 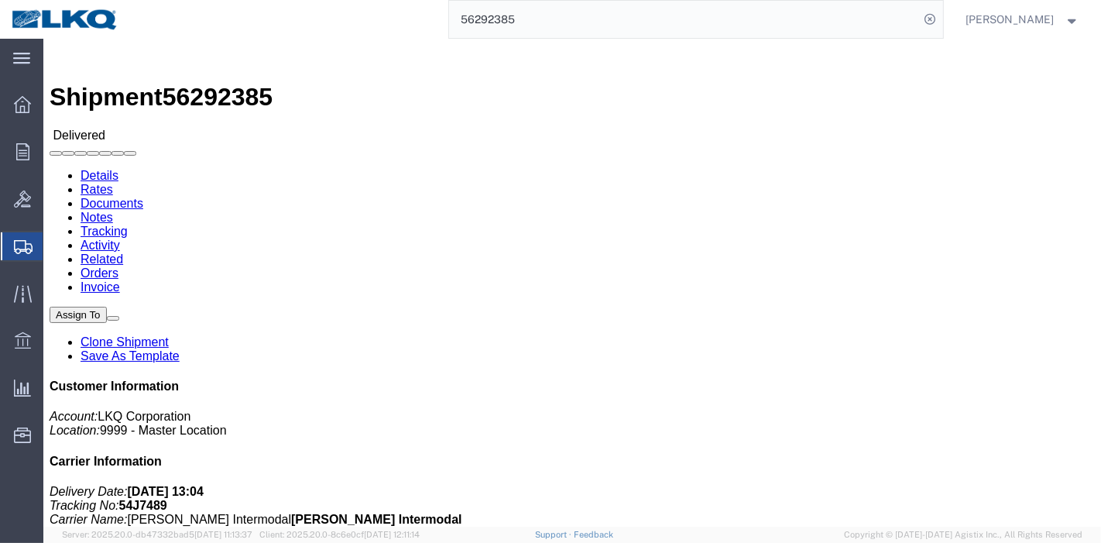 What do you see at coordinates (157, 534) in the screenshot?
I see `span: Server: 2025.20.0-db47332bad5` at bounding box center [157, 534].